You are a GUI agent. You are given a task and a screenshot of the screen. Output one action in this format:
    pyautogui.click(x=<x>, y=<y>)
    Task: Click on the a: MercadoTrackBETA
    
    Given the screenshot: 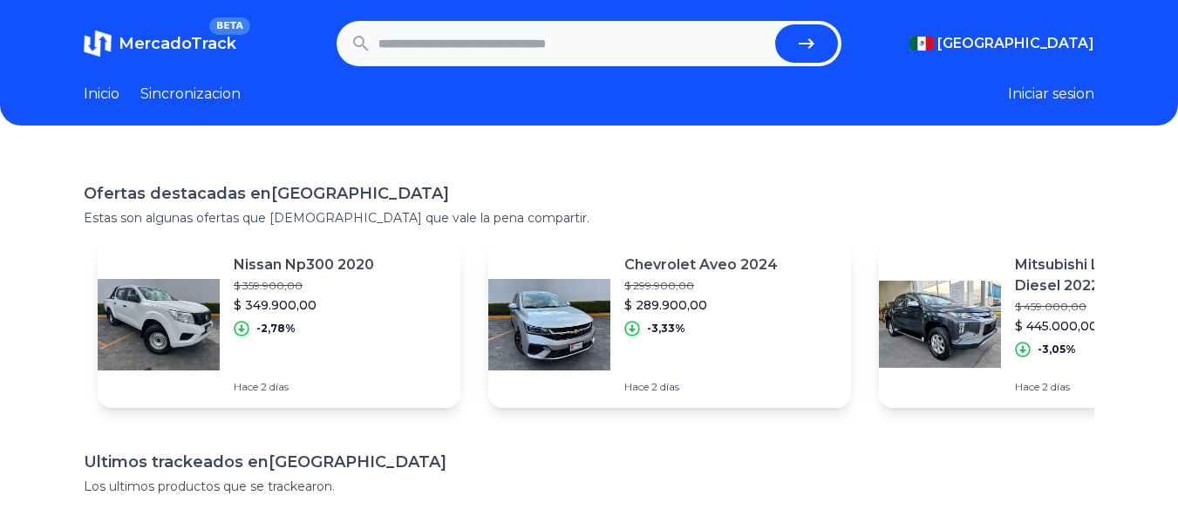 What is the action you would take?
    pyautogui.click(x=160, y=44)
    